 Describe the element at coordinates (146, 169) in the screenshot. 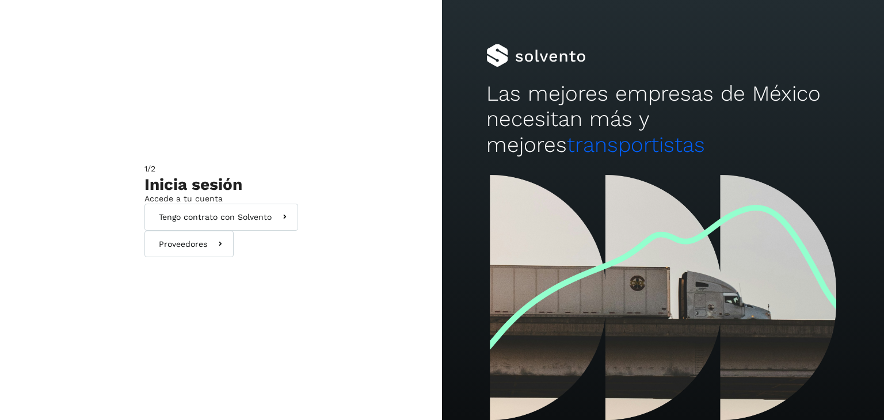

I see `span: 1` at that location.